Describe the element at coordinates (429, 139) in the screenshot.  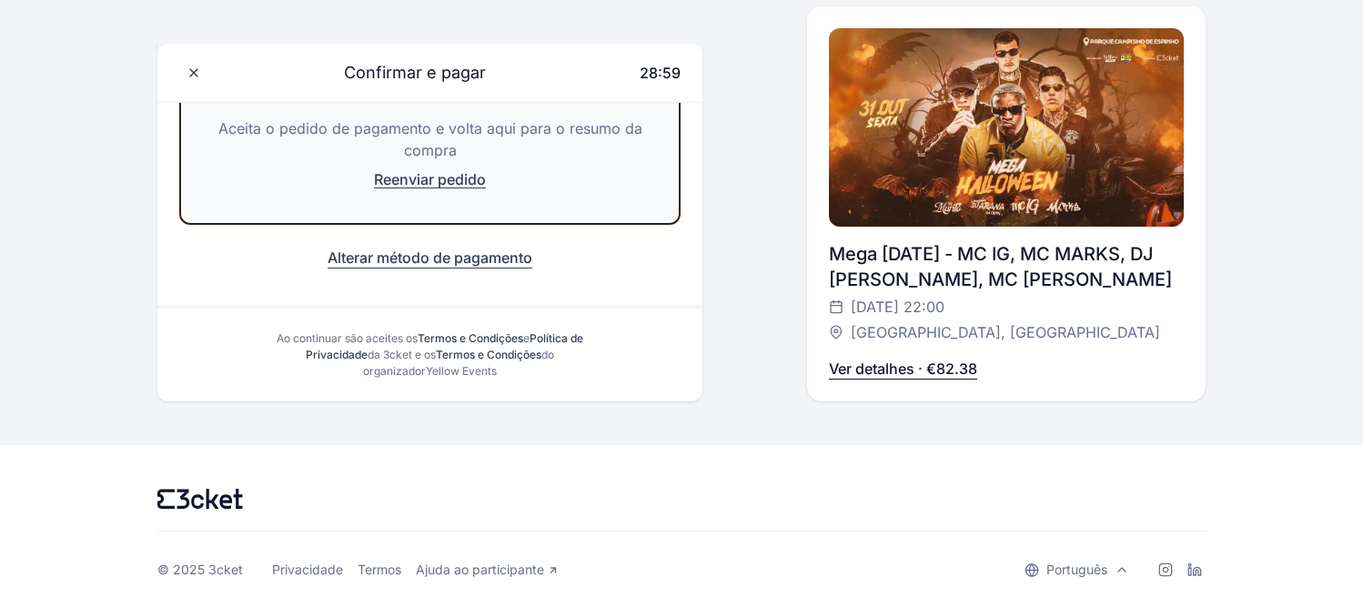
I see `p: Aceita o pedido de pagamento e volta aqui para o resumo da compra` at that location.